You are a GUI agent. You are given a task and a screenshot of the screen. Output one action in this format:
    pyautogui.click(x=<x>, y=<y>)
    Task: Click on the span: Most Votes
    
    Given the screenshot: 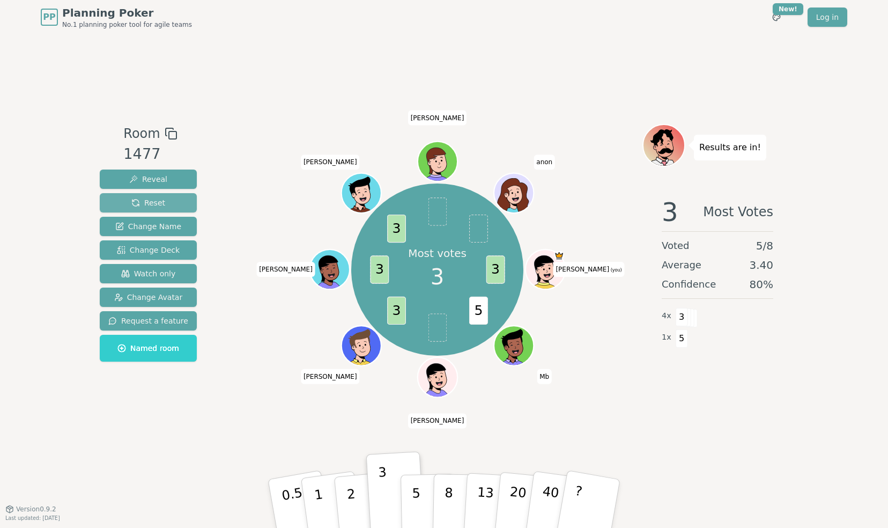 What is the action you would take?
    pyautogui.click(x=738, y=212)
    